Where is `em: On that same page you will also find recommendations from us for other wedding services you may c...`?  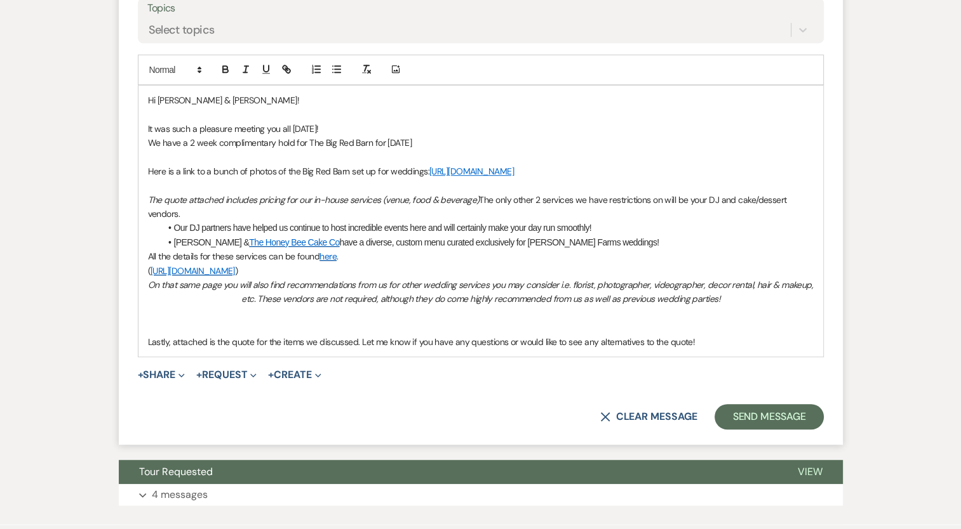 em: On that same page you will also find recommendations from us for other wedding services you may c... is located at coordinates (481, 292).